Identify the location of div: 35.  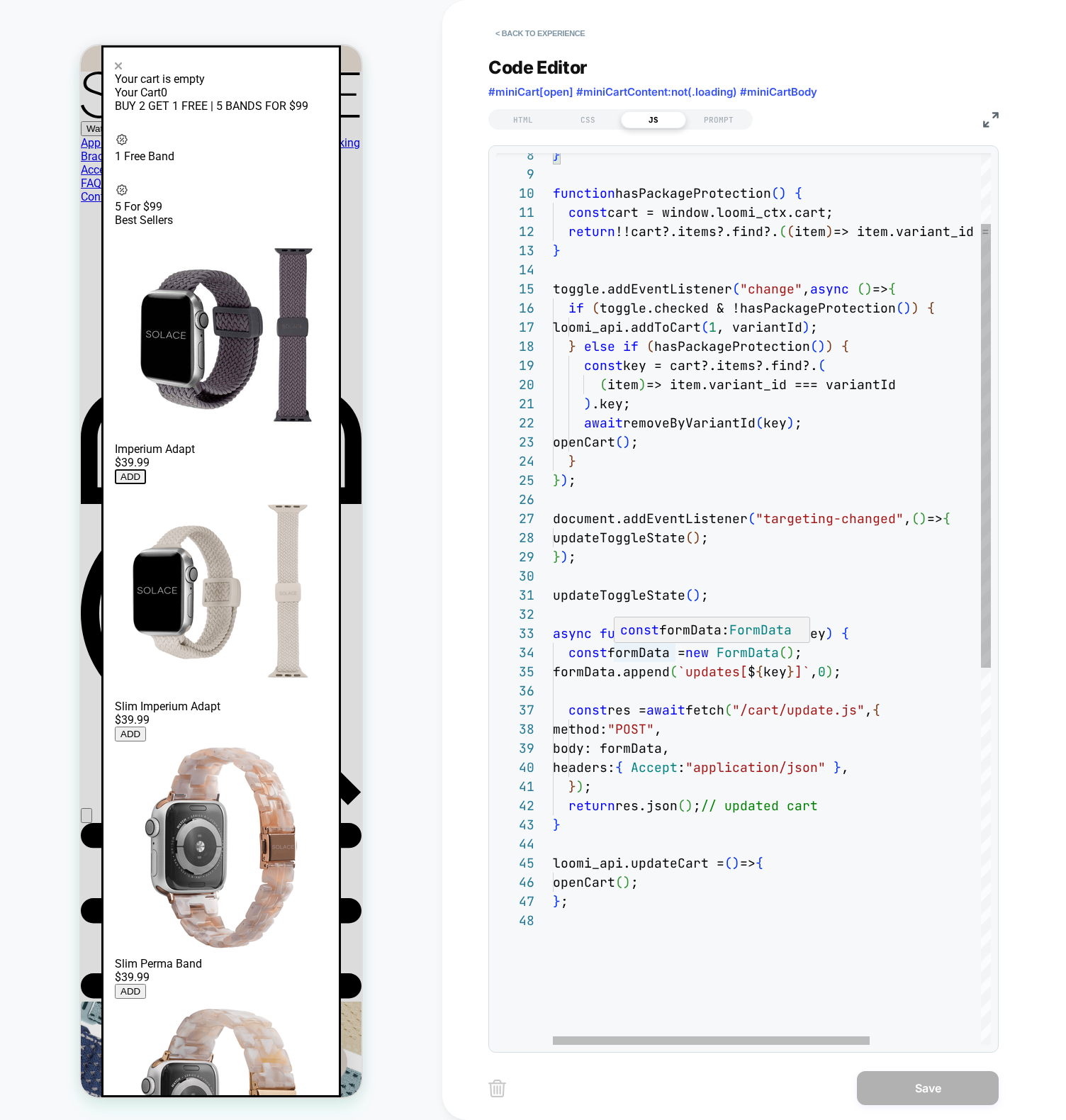
(516, 671).